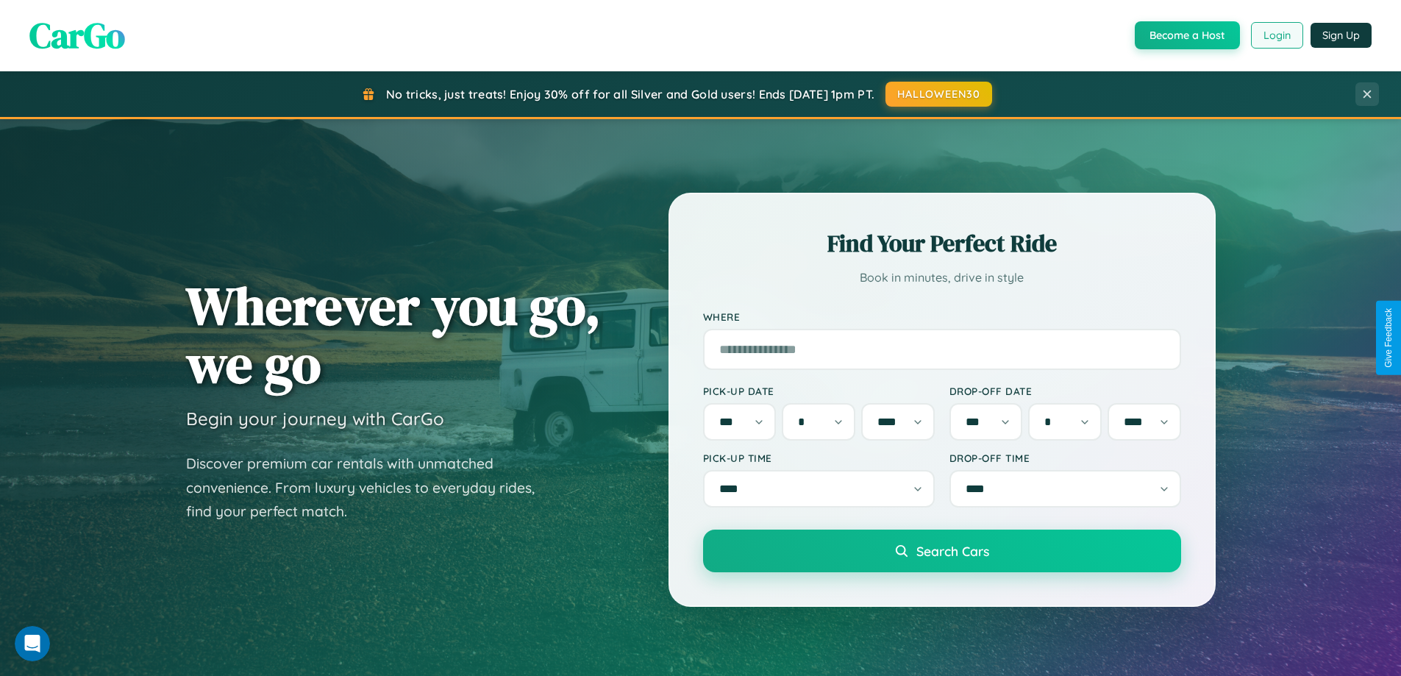 This screenshot has height=676, width=1401. Describe the element at coordinates (942, 243) in the screenshot. I see `h2: Find Your Perfect Ride` at that location.